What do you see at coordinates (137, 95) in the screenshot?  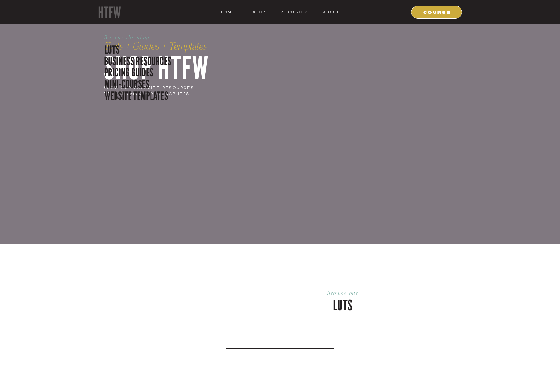 I see `a: website templates` at bounding box center [137, 95].